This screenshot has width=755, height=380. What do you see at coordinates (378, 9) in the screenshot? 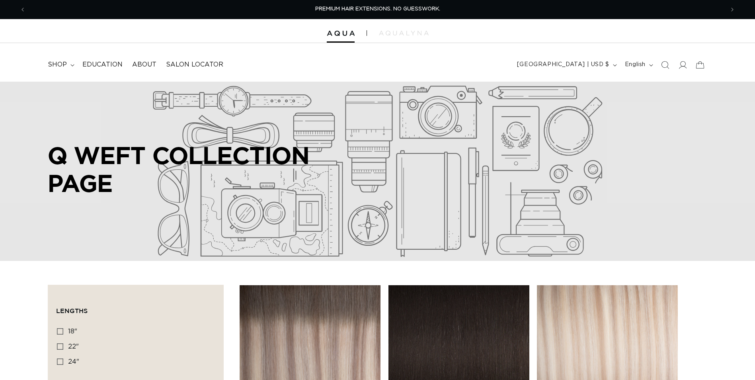
I see `span: PREMIUM HAIR EXTENSIONS. NO GUESSWORK.` at bounding box center [378, 9].